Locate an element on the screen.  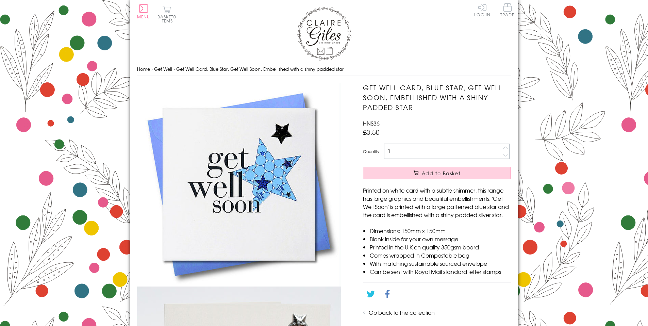
a: Home is located at coordinates (144, 69).